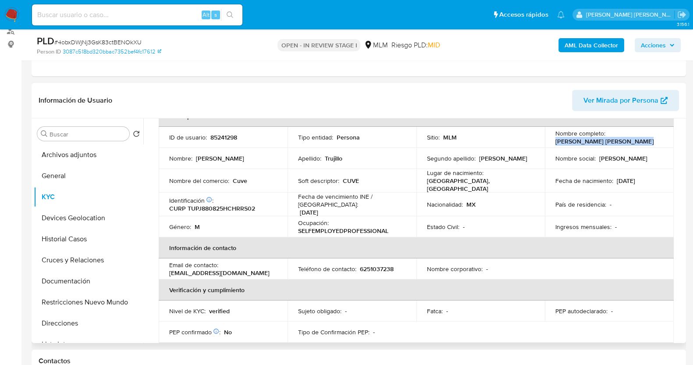  I want to click on button: Acciones, so click(658, 45).